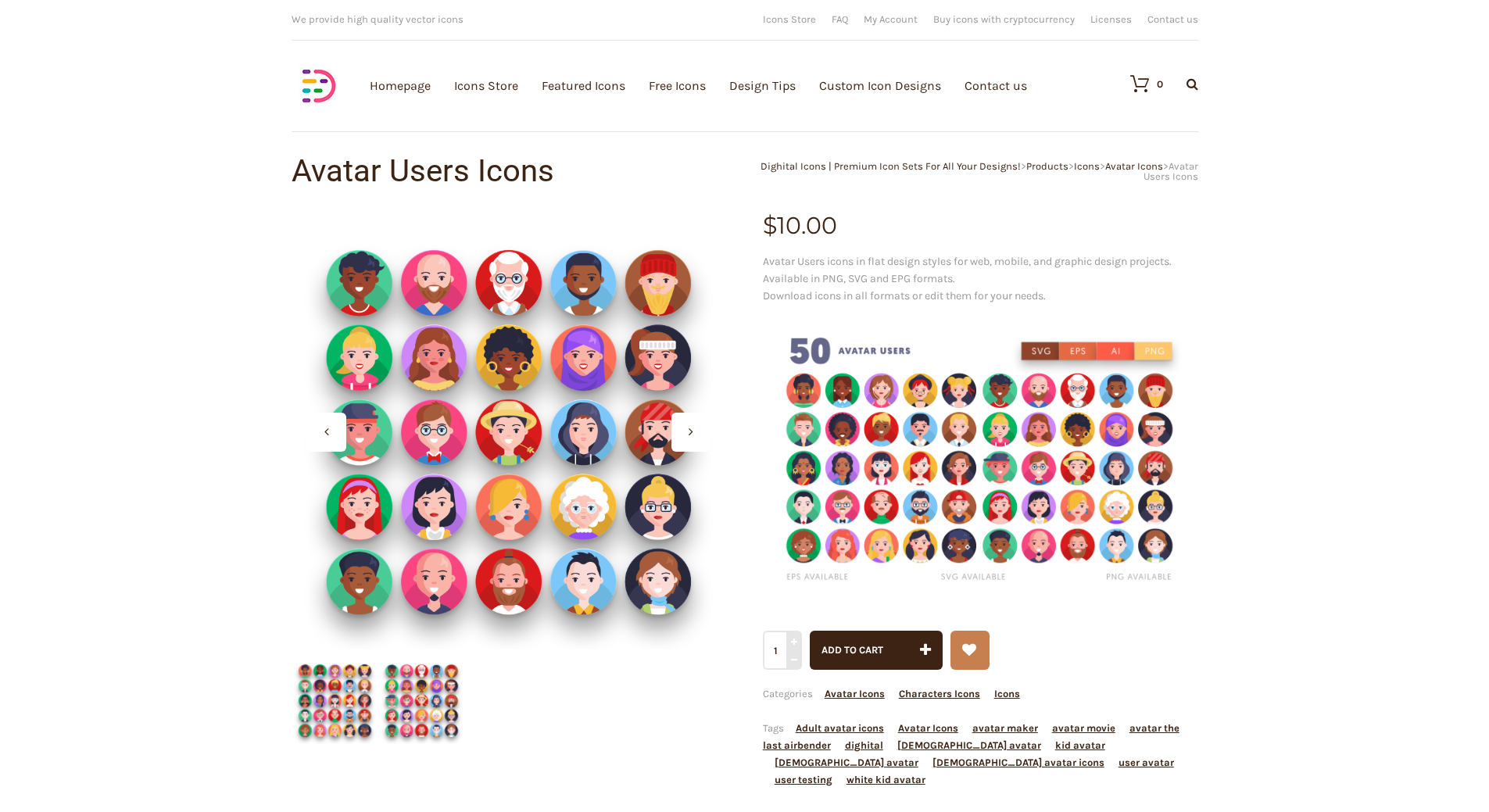 The image size is (1489, 812). I want to click on a: Contact us, so click(1173, 19).